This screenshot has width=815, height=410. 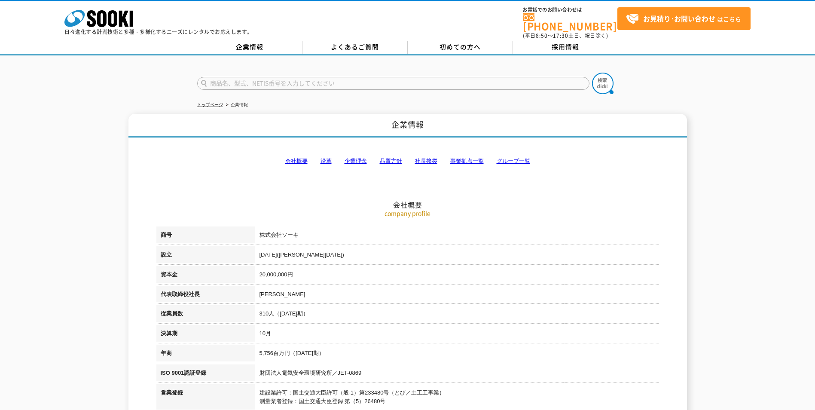 I want to click on td: 10月, so click(x=457, y=335).